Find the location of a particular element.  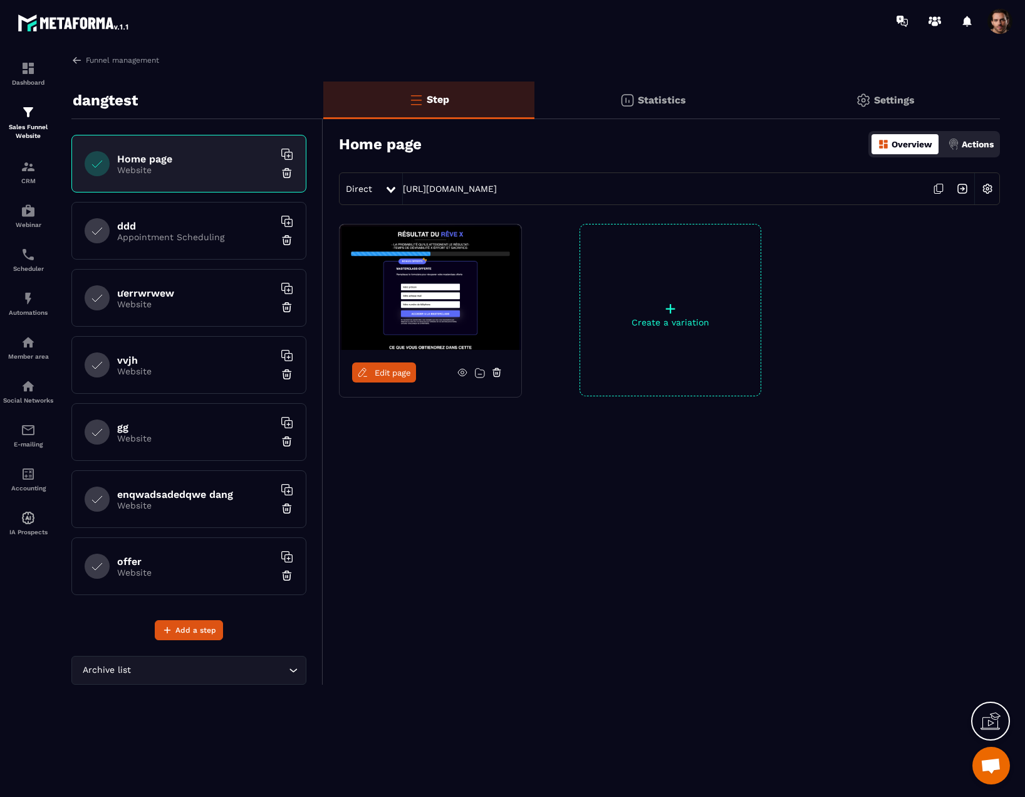

img: stats.20deebd0.svg is located at coordinates (627, 100).